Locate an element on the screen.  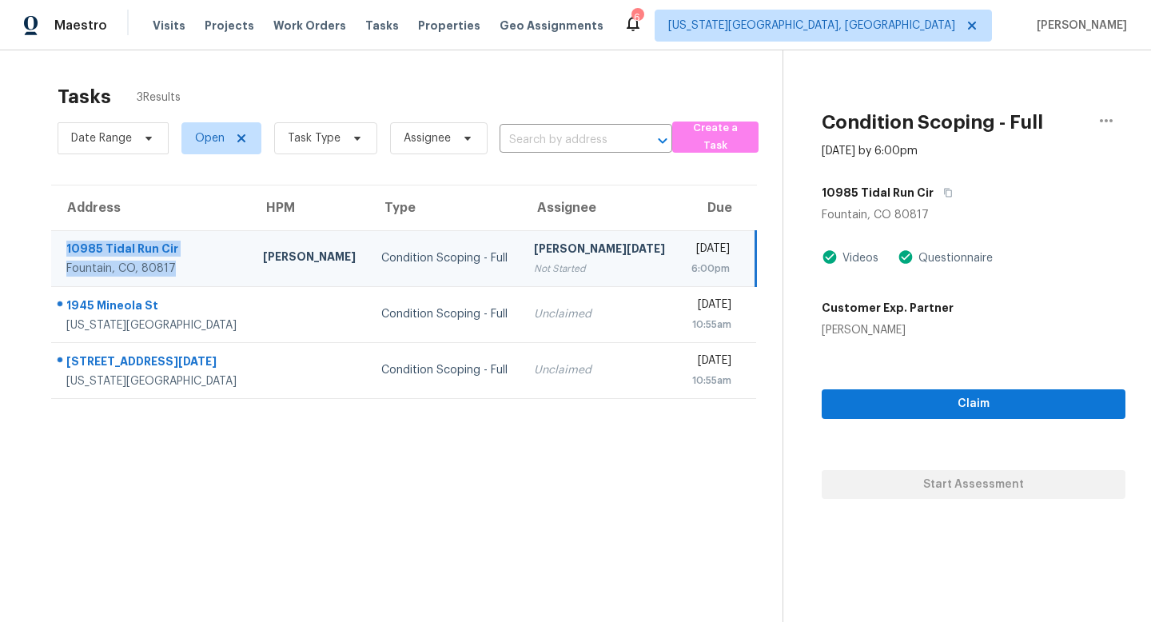
span: Open is located at coordinates (209, 138).